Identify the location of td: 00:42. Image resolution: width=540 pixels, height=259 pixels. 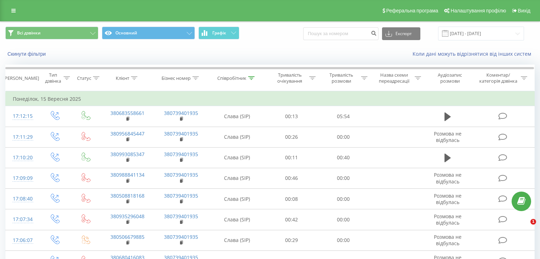
(291, 220).